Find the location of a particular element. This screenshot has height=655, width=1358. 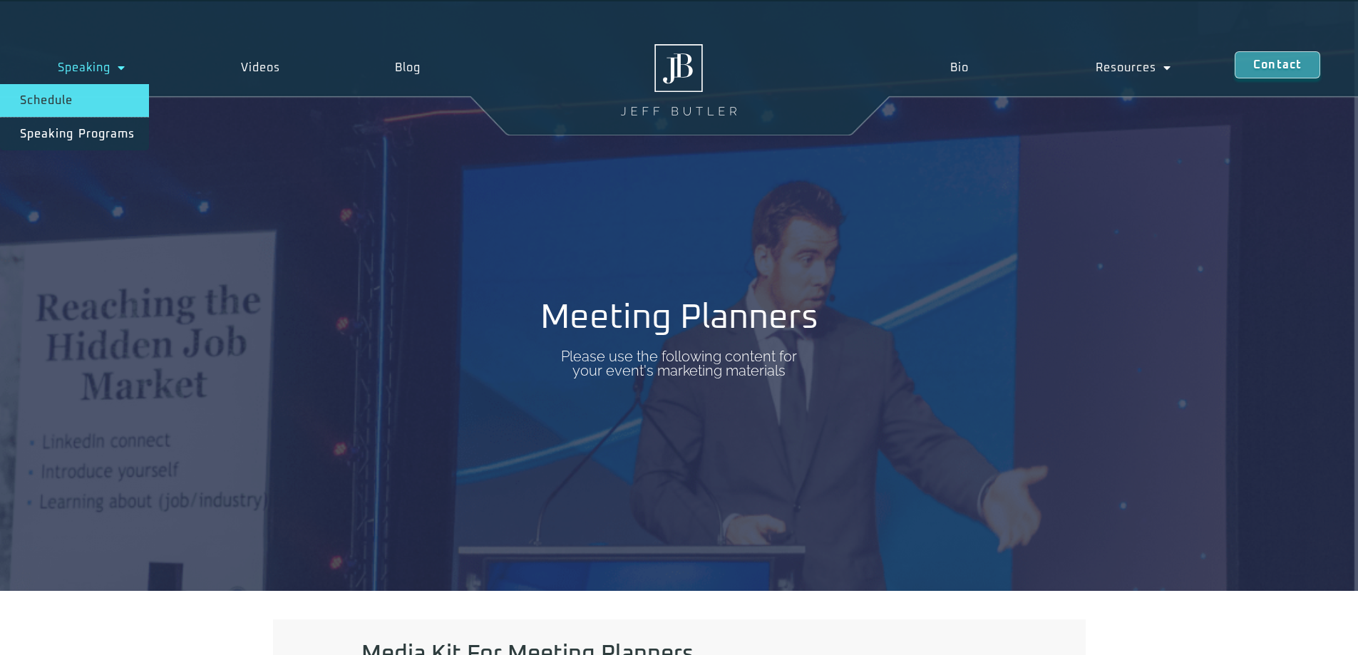

p: Please use the following content for your event's marketing materials is located at coordinates (679, 364).